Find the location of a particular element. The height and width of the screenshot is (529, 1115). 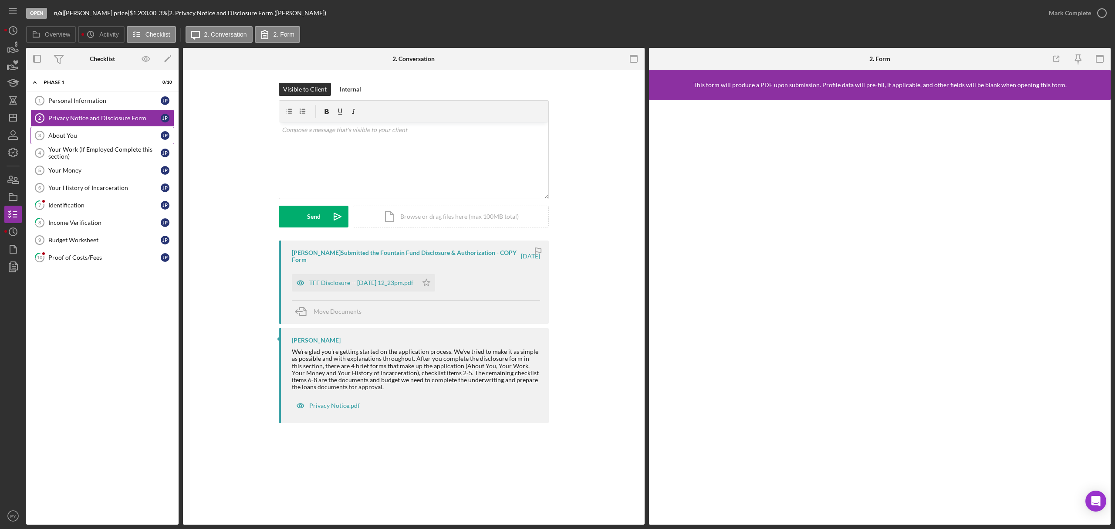

a: 9Budget Worksheetjp is located at coordinates (102, 240).